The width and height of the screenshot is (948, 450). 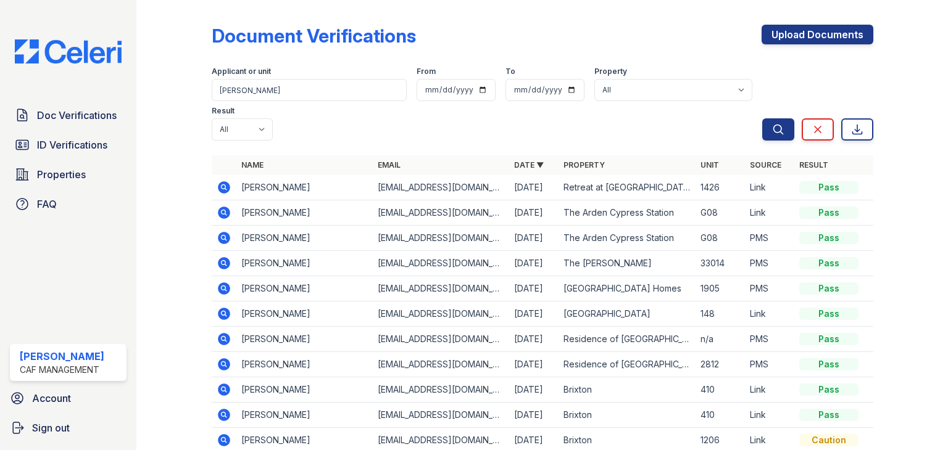 What do you see at coordinates (720, 339) in the screenshot?
I see `td: n/a` at bounding box center [720, 339].